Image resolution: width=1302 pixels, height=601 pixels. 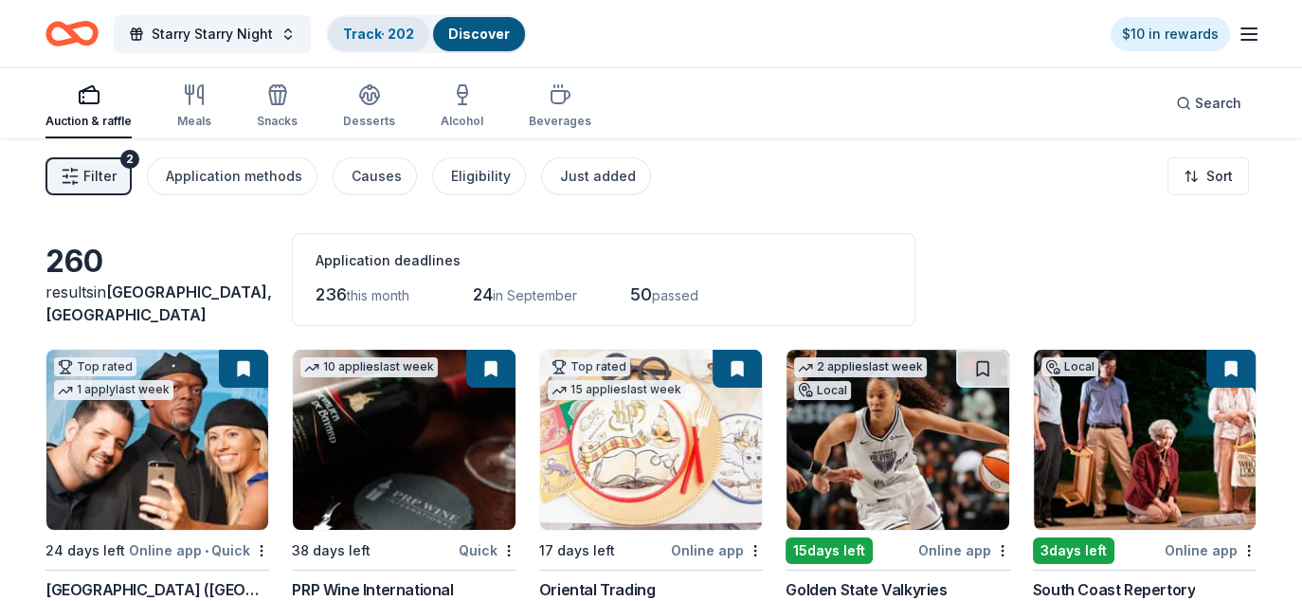 What do you see at coordinates (897, 440) in the screenshot?
I see `img: Image for Golden State Valkyries` at bounding box center [897, 440].